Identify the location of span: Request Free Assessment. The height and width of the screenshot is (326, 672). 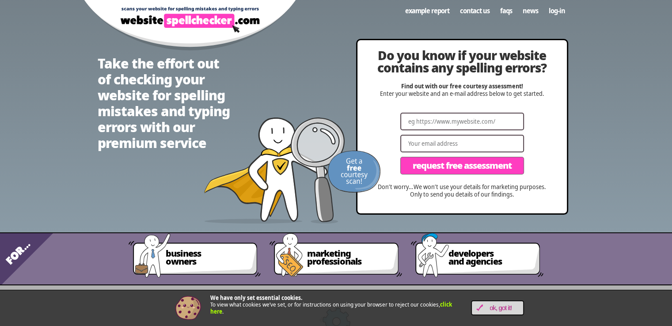
(462, 166).